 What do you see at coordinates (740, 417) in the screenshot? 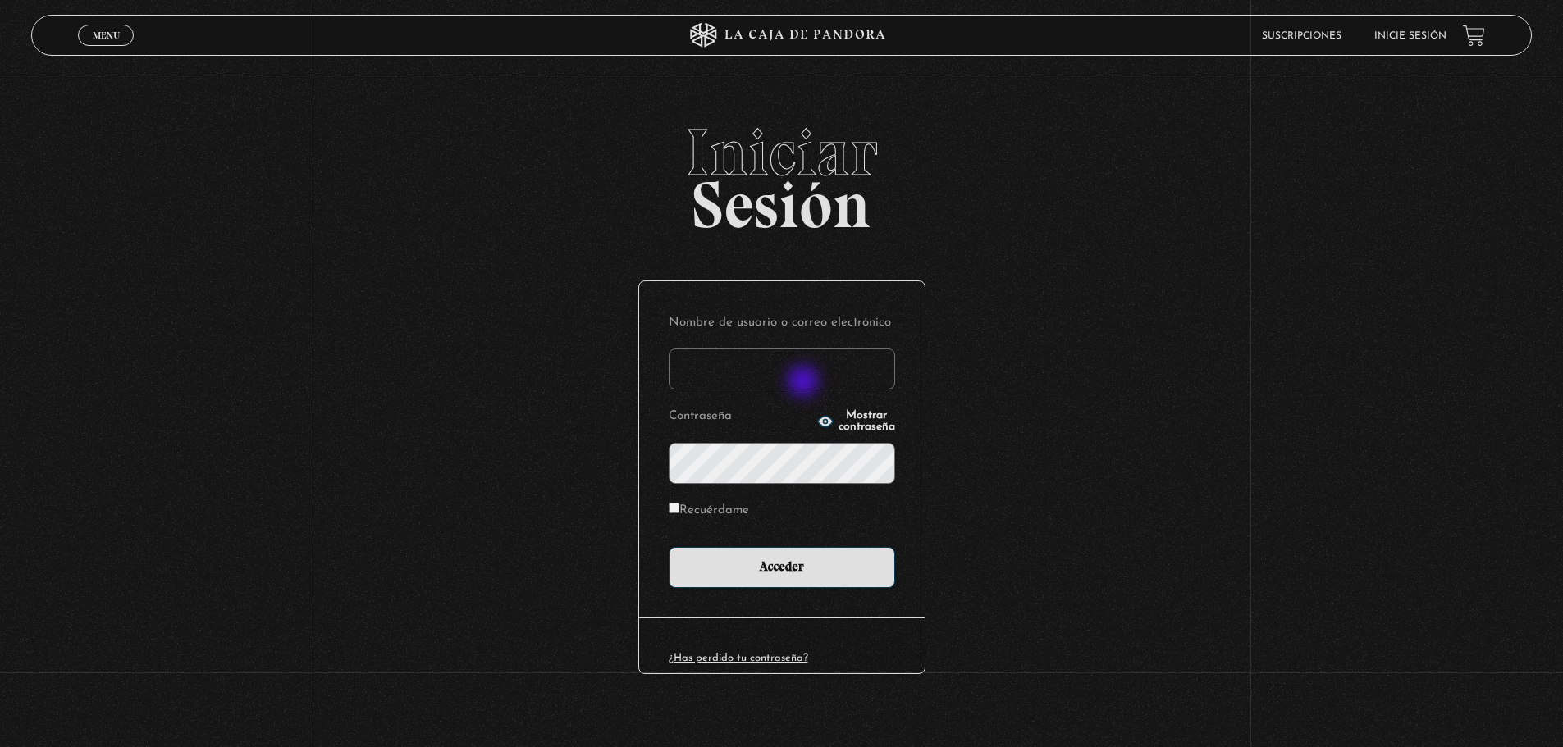
I see `label: Contraseña` at bounding box center [740, 417].